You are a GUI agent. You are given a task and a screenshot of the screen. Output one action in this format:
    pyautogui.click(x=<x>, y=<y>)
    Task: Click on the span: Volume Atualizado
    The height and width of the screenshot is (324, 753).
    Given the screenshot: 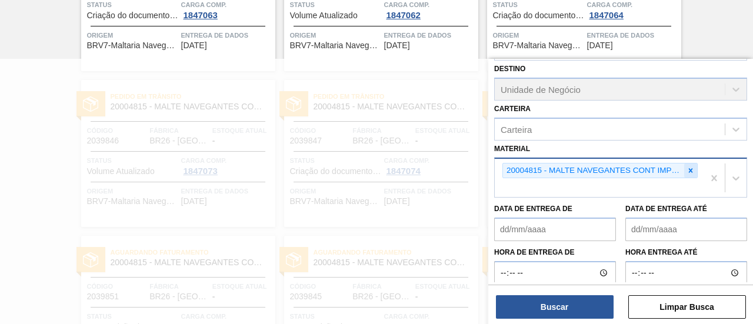 What is the action you would take?
    pyautogui.click(x=324, y=15)
    